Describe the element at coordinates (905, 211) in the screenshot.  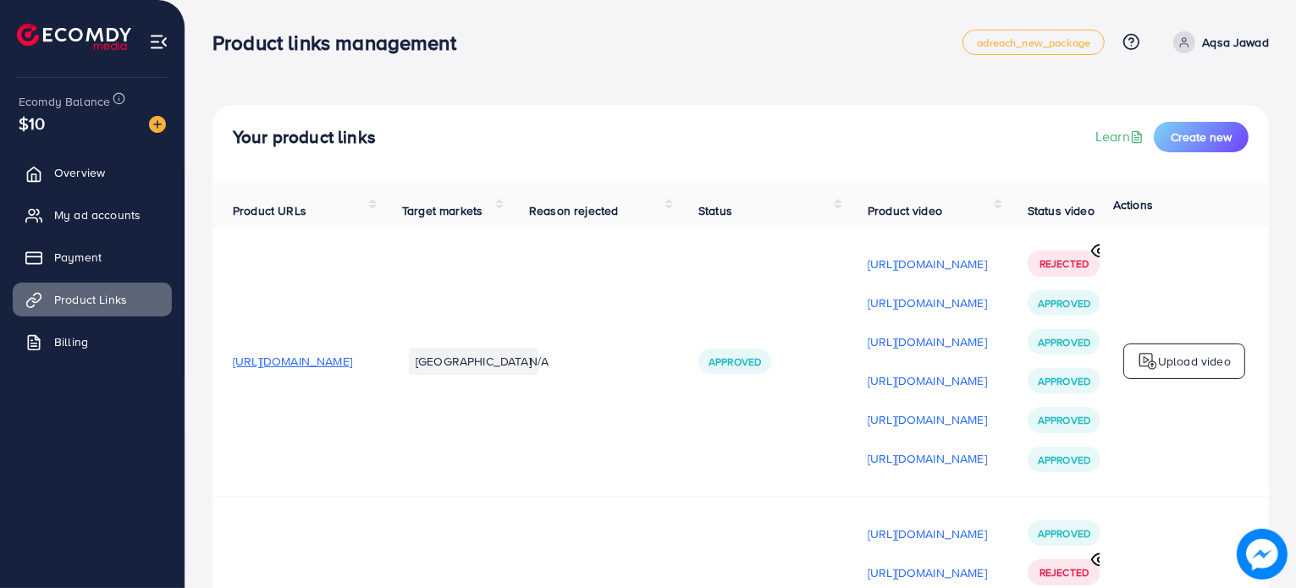
I see `span: Product video` at that location.